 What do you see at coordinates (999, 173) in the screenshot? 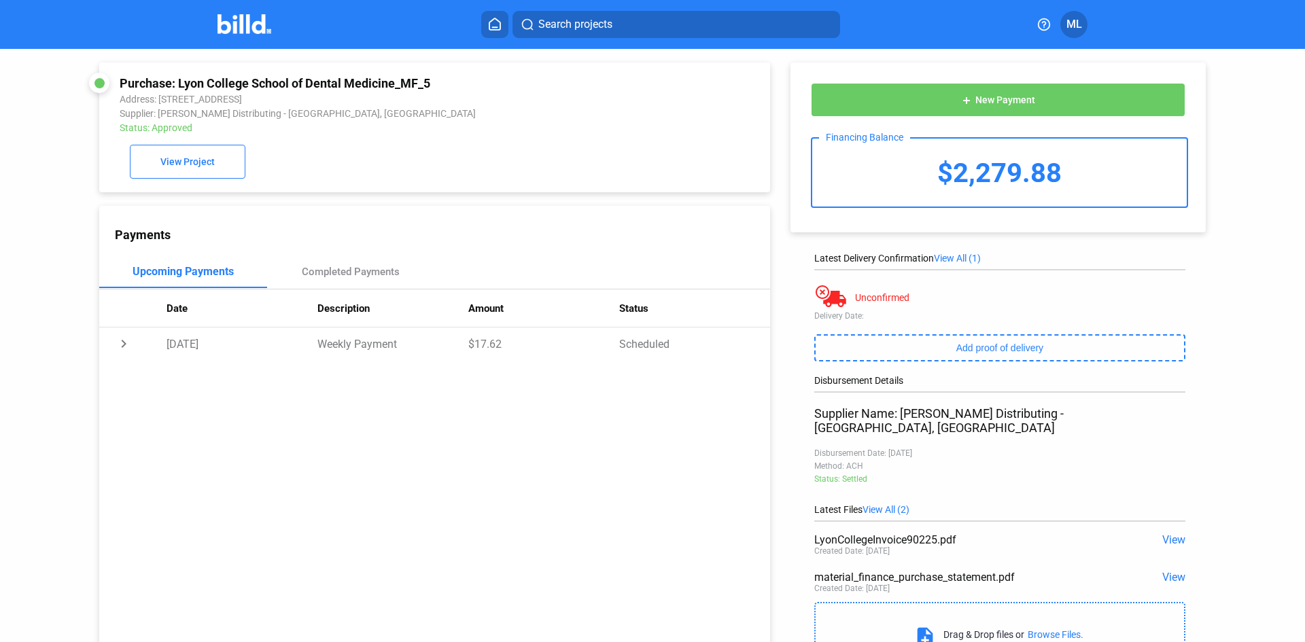
I see `div: $2,279.88` at bounding box center [999, 173].